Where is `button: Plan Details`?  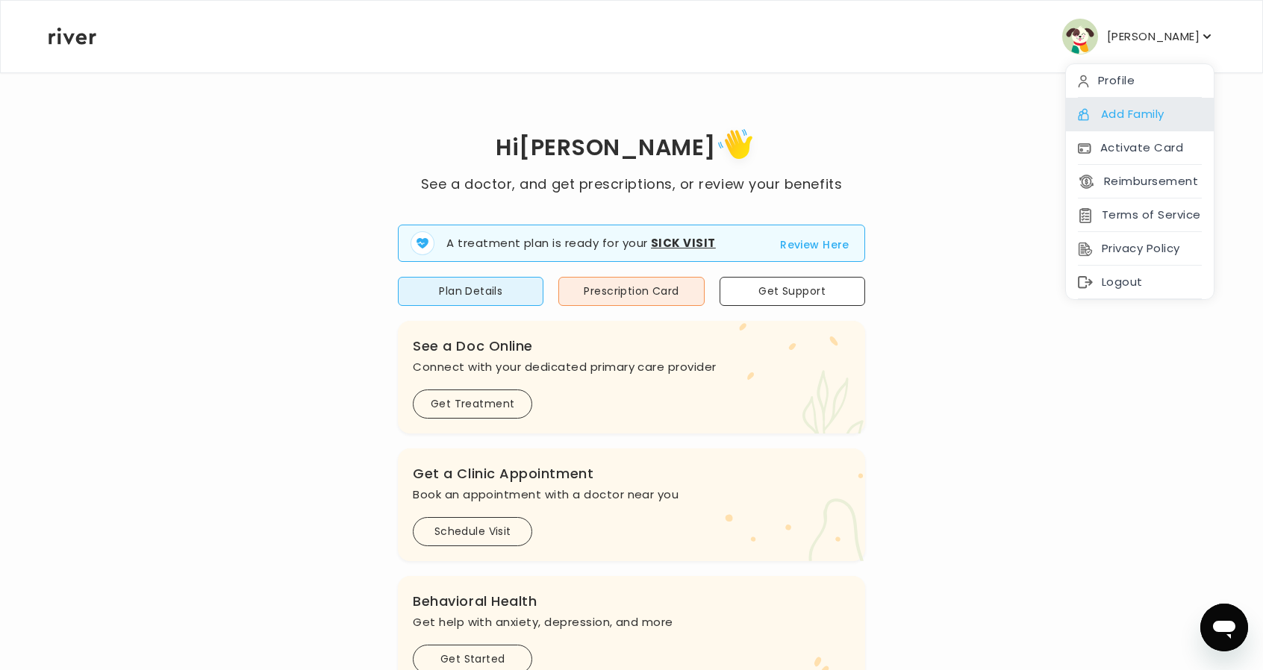 button: Plan Details is located at coordinates (470, 291).